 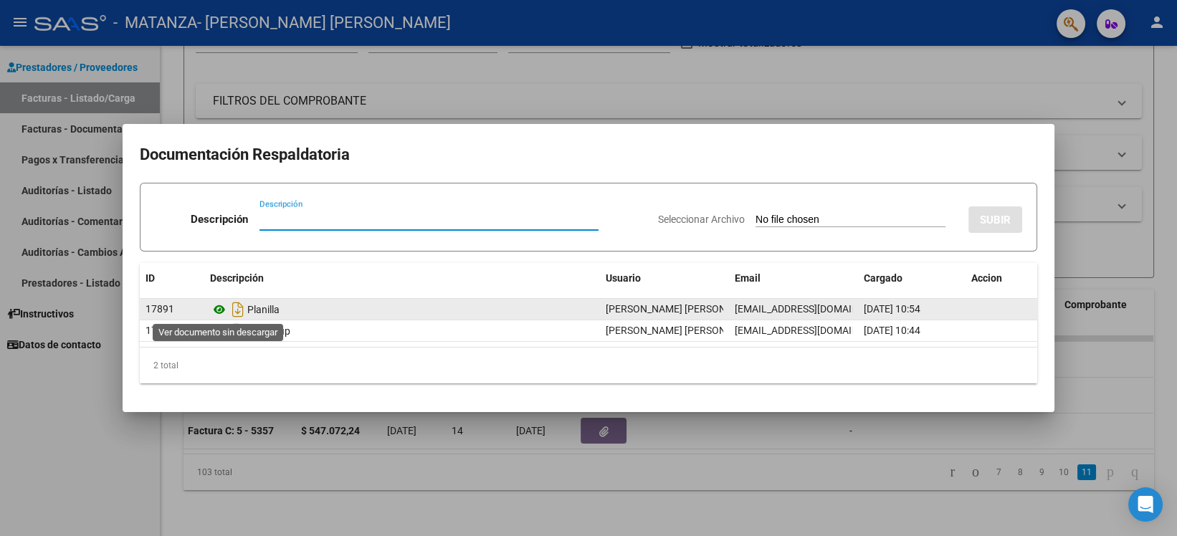 What do you see at coordinates (701, 219) in the screenshot?
I see `span: Seleccionar Archivo` at bounding box center [701, 219].